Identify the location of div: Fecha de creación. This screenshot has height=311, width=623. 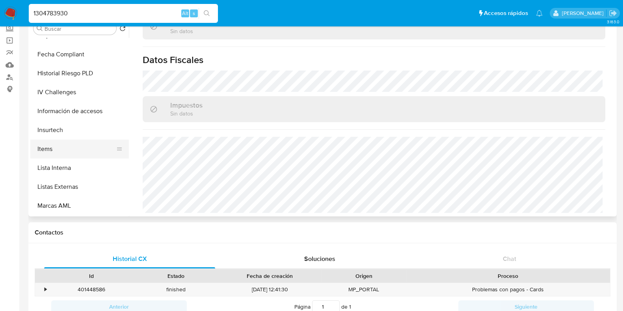
(270, 276).